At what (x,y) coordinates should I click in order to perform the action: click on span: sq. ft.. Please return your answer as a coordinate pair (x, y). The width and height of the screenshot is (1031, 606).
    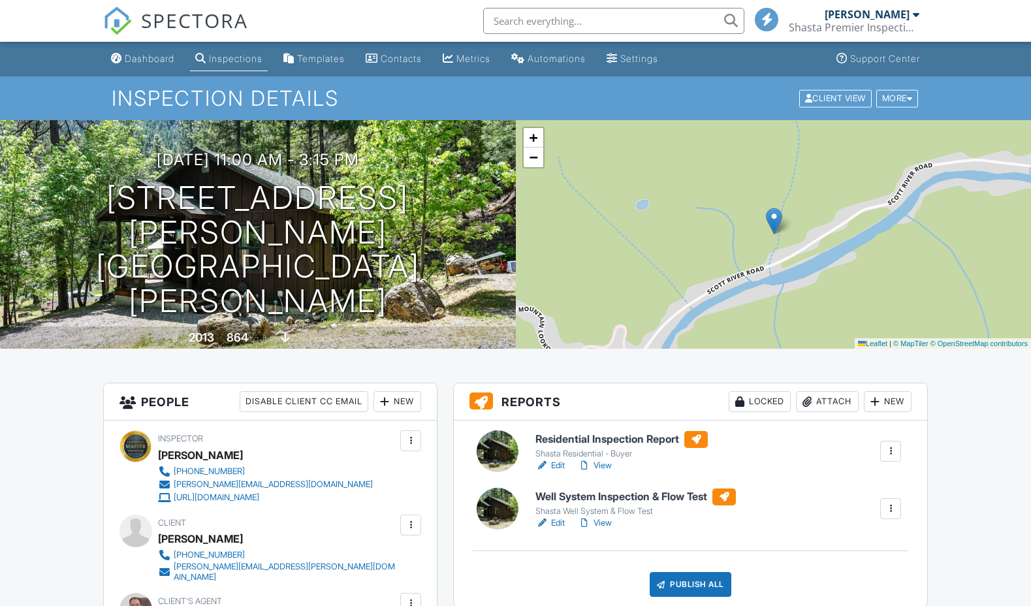
    Looking at the image, I should click on (259, 338).